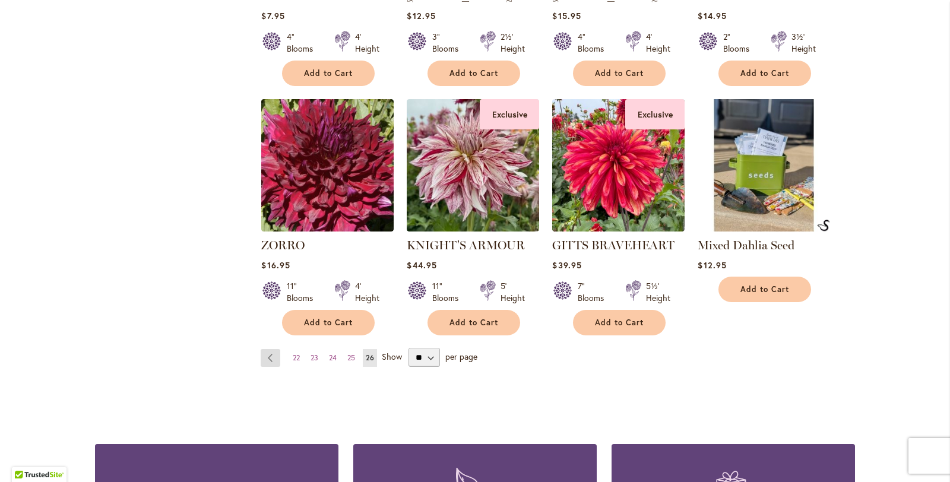 The image size is (950, 482). I want to click on span: per page, so click(461, 356).